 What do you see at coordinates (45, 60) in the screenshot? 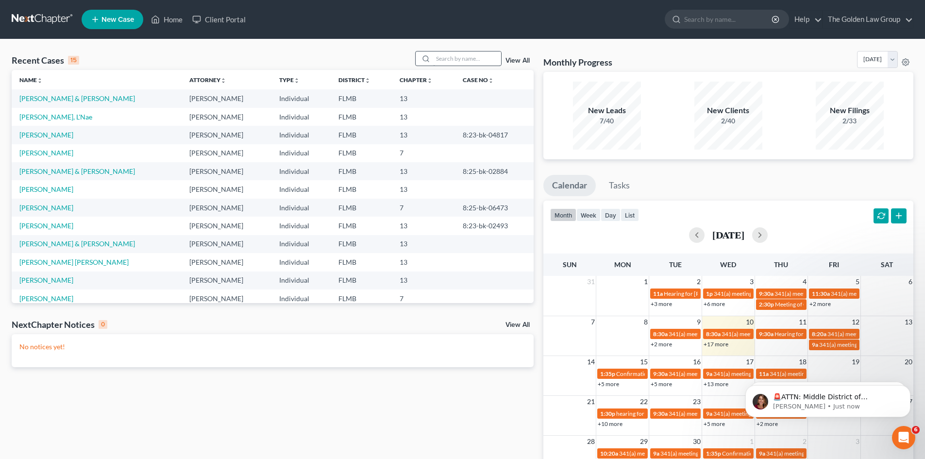
I see `div: Recent Cases` at bounding box center [45, 60].